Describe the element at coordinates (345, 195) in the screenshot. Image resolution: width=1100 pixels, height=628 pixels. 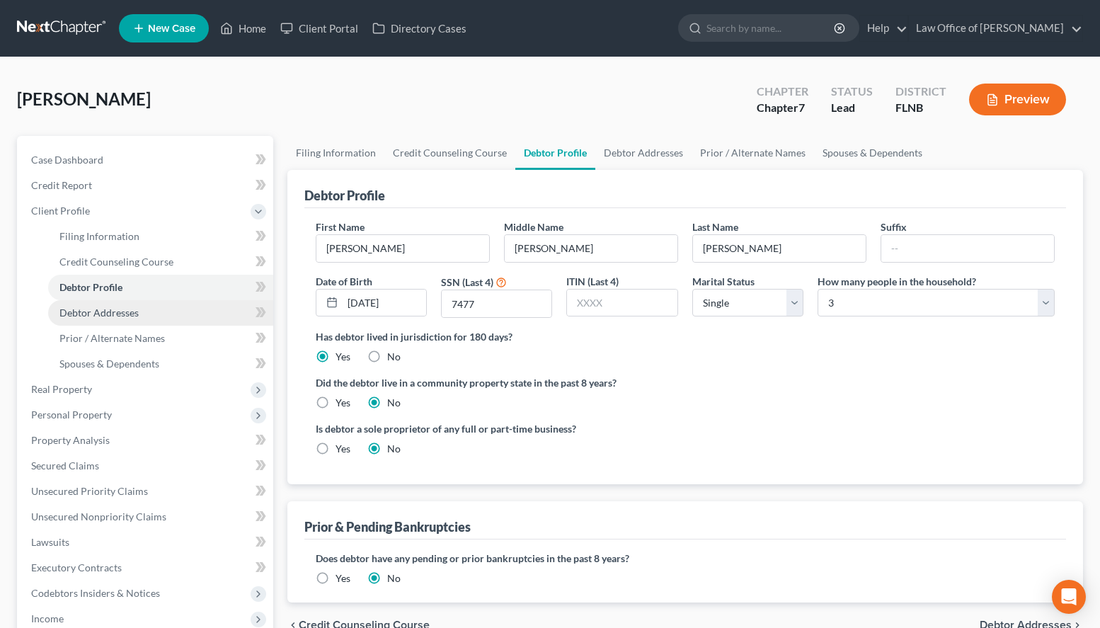
I see `div: Debtor Profile` at that location.